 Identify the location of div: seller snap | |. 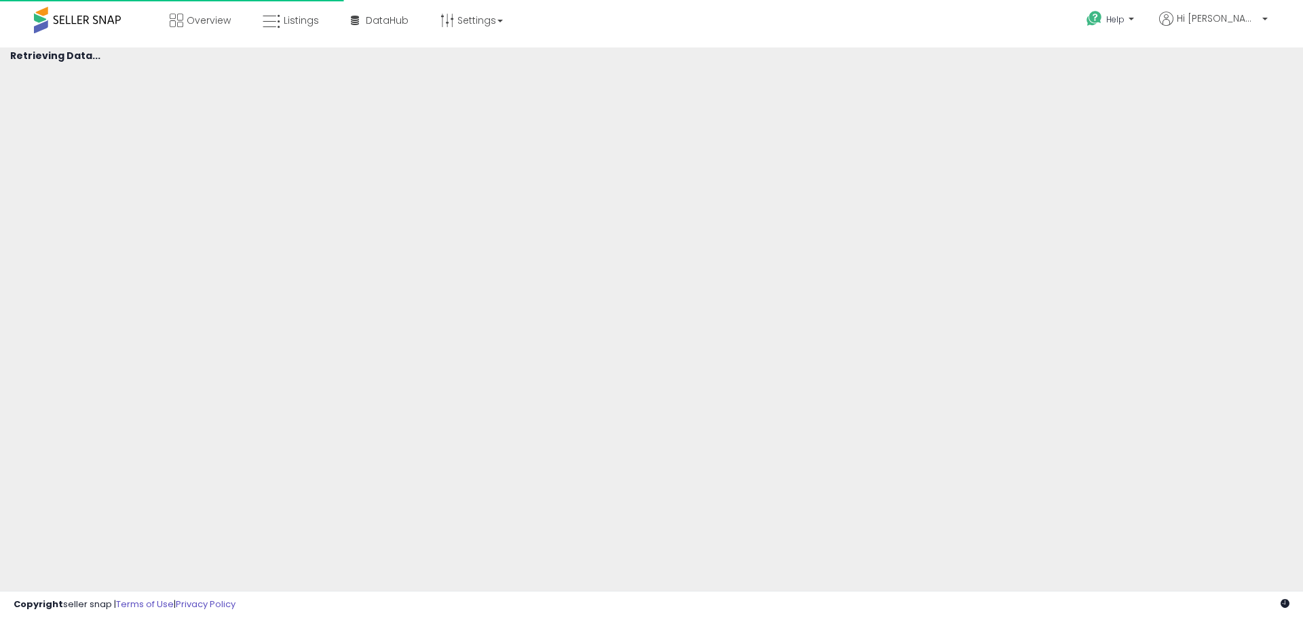
(124, 605).